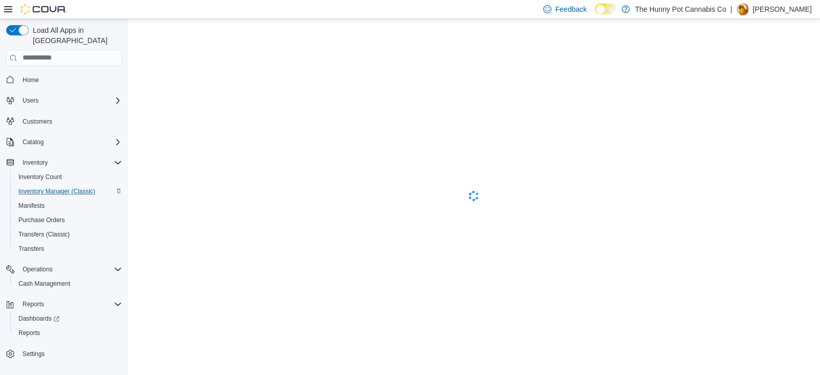  What do you see at coordinates (31, 249) in the screenshot?
I see `a: Transfers` at bounding box center [31, 249].